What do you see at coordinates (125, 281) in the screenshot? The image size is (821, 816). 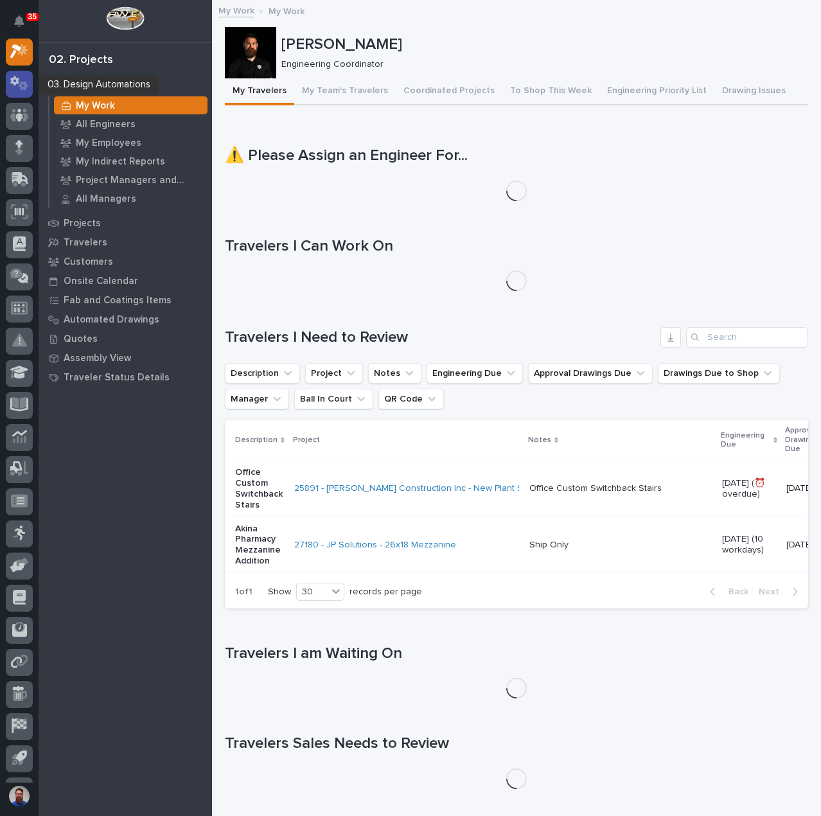 I see `a: Onsite Calendar` at bounding box center [125, 281].